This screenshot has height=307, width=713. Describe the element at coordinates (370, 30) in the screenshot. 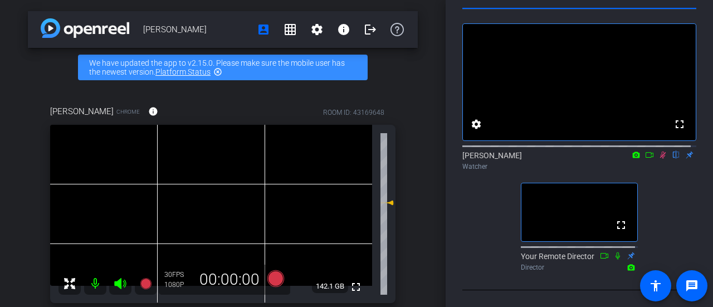

I see `mat-icon: logout` at that location.